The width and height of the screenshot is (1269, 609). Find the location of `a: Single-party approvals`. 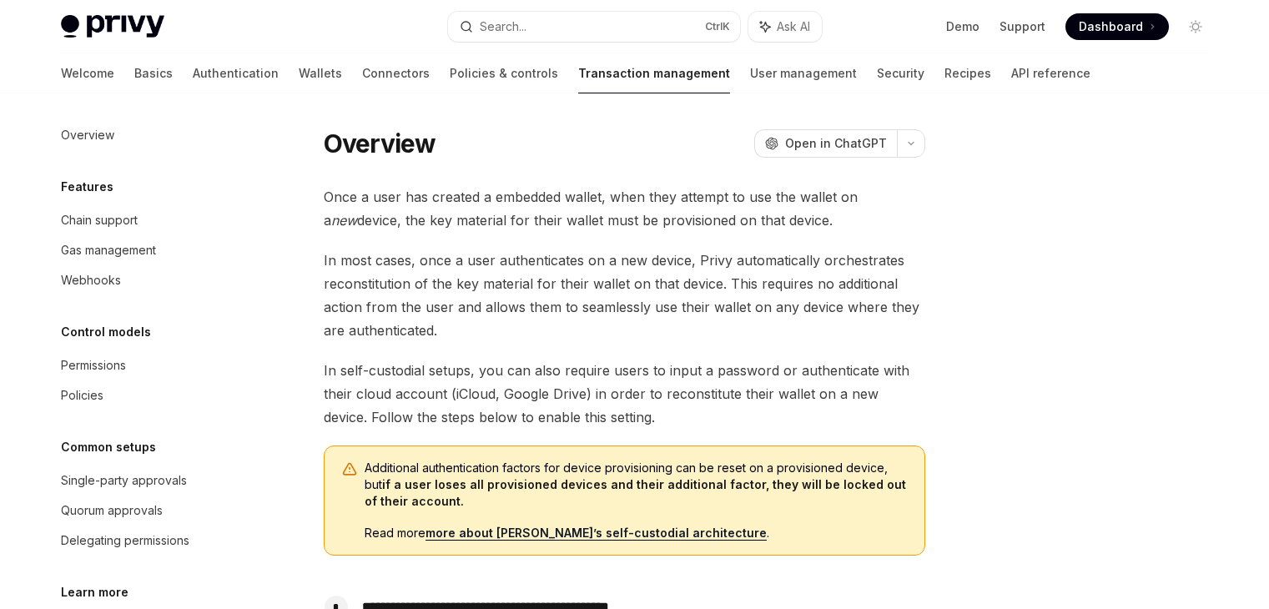

a: Single-party approvals is located at coordinates (154, 480).